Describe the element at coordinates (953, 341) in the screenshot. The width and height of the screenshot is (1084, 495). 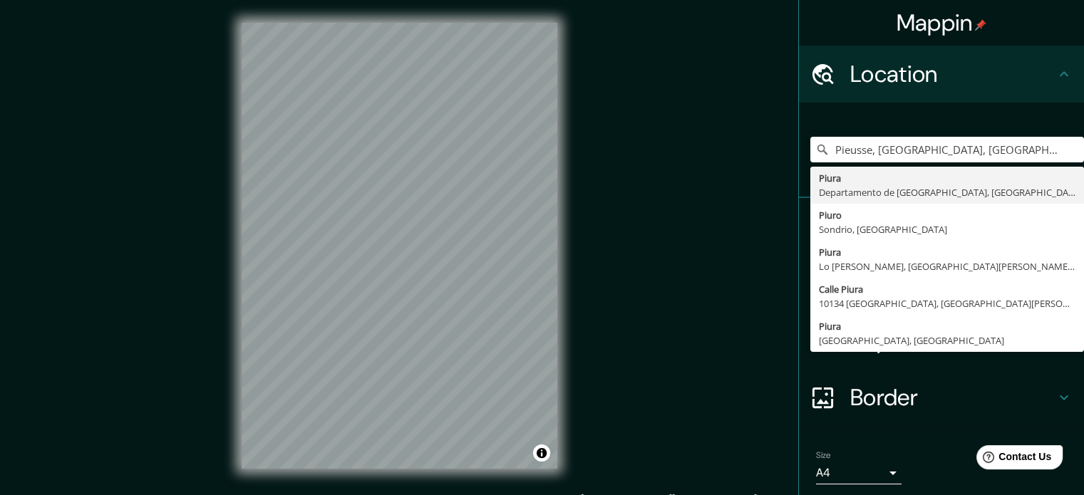
I see `h4: Layout` at that location.